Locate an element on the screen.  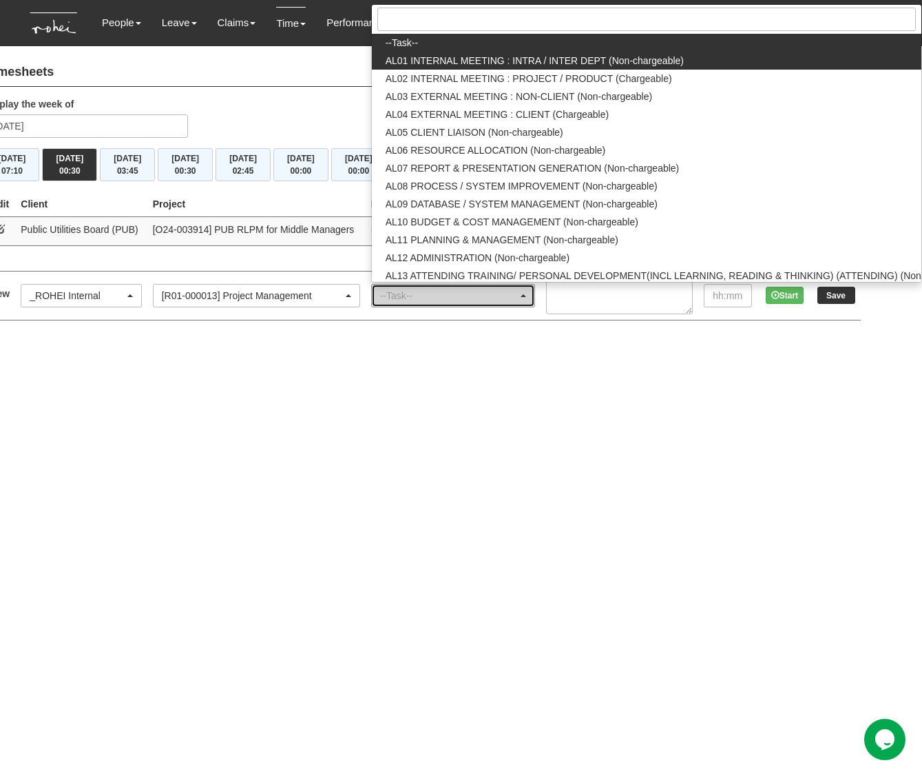
span: AL03 EXTERNAL MEETING : NON-CLIENT (Non-chargeable) is located at coordinates (519, 96).